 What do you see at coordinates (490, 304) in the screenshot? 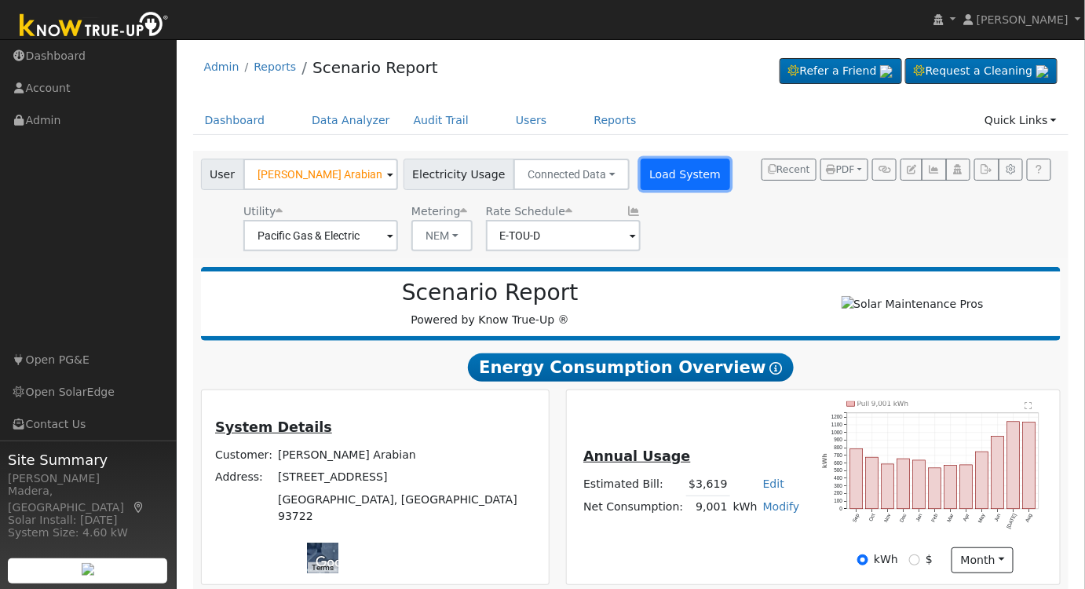
I see `div: Powered by Know True-Up ®` at bounding box center [490, 304].